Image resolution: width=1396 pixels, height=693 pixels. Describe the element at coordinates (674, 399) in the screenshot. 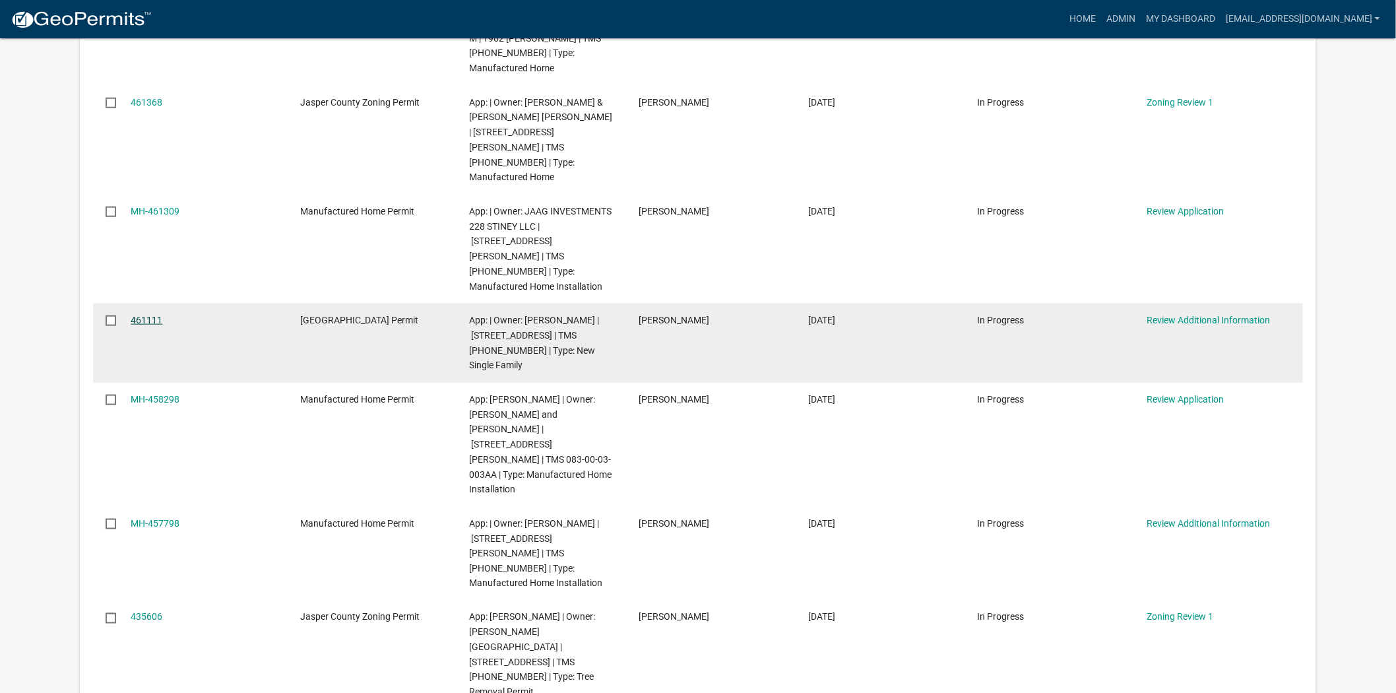

I see `span: Sharon Exley` at that location.